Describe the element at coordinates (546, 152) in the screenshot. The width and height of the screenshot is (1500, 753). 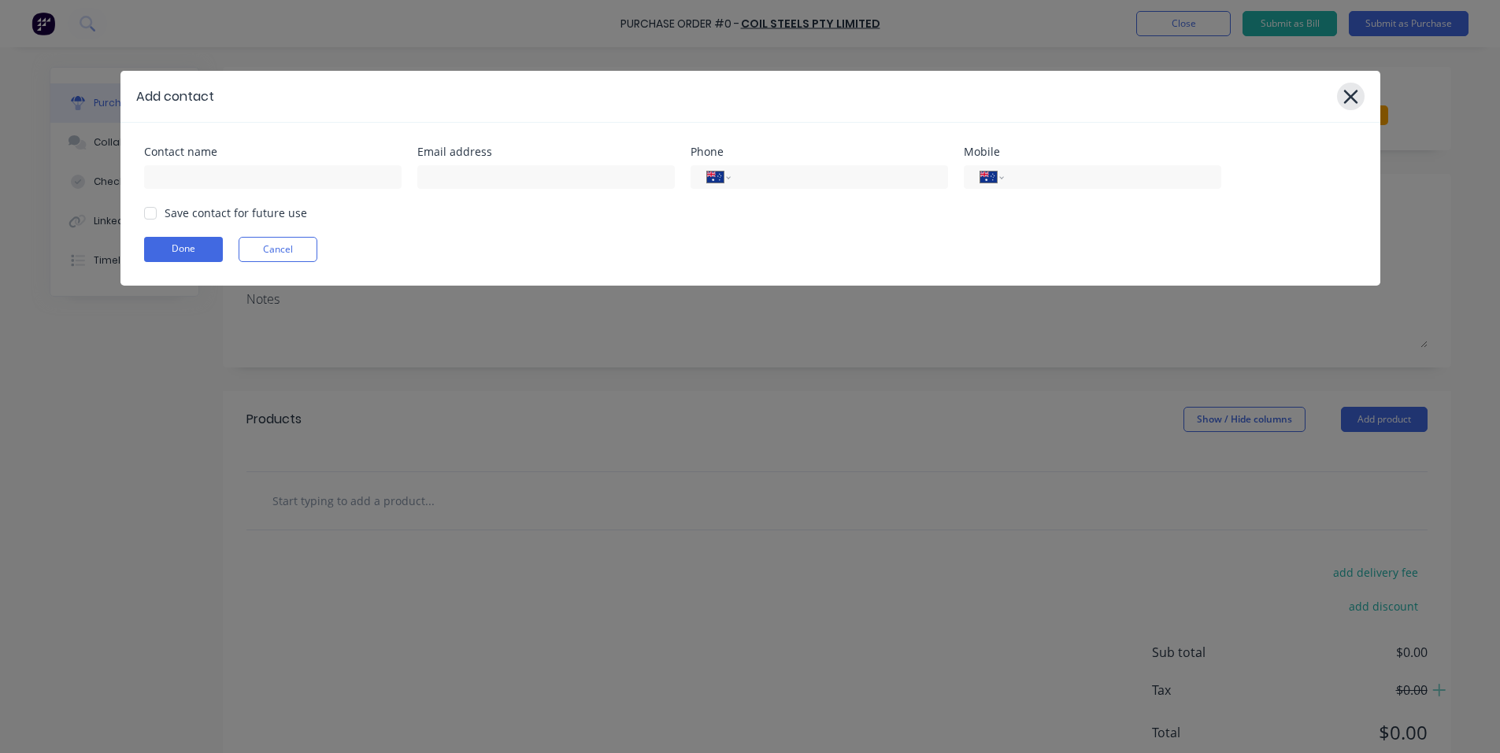
I see `div: Email address` at that location.